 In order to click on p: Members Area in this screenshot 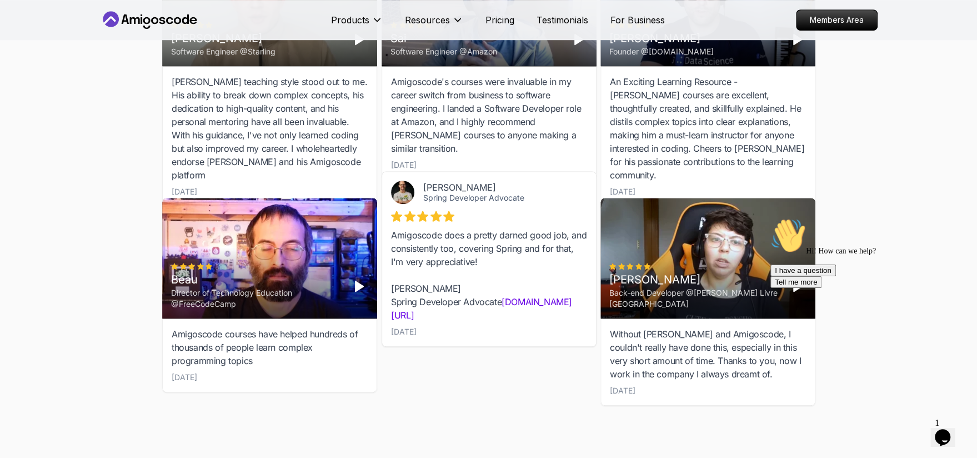, I will do `click(837, 20)`.